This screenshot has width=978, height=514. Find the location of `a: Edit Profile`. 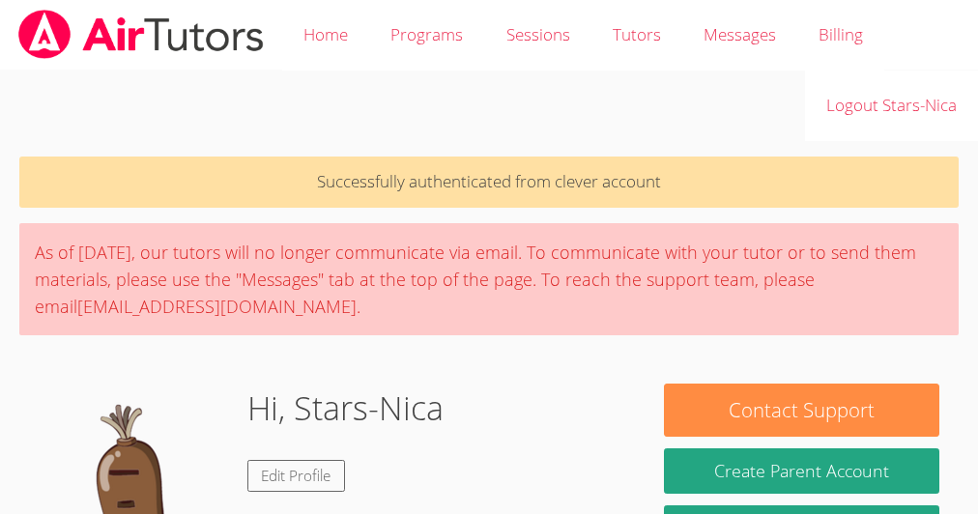

a: Edit Profile is located at coordinates (297, 476).